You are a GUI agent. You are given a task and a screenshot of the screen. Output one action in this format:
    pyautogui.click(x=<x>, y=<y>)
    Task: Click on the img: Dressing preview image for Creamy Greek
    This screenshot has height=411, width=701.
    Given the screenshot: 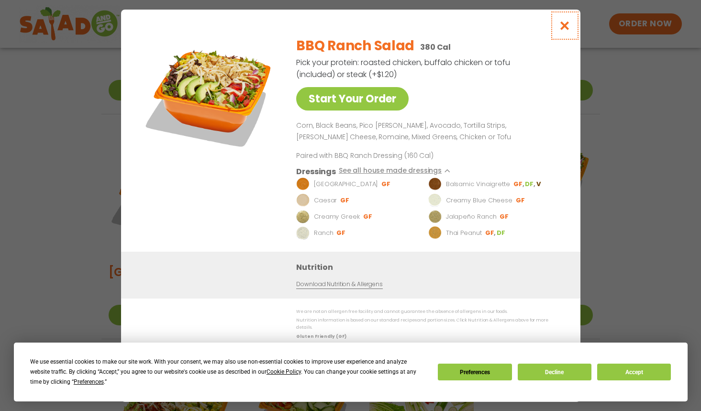 What is the action you would take?
    pyautogui.click(x=303, y=216)
    